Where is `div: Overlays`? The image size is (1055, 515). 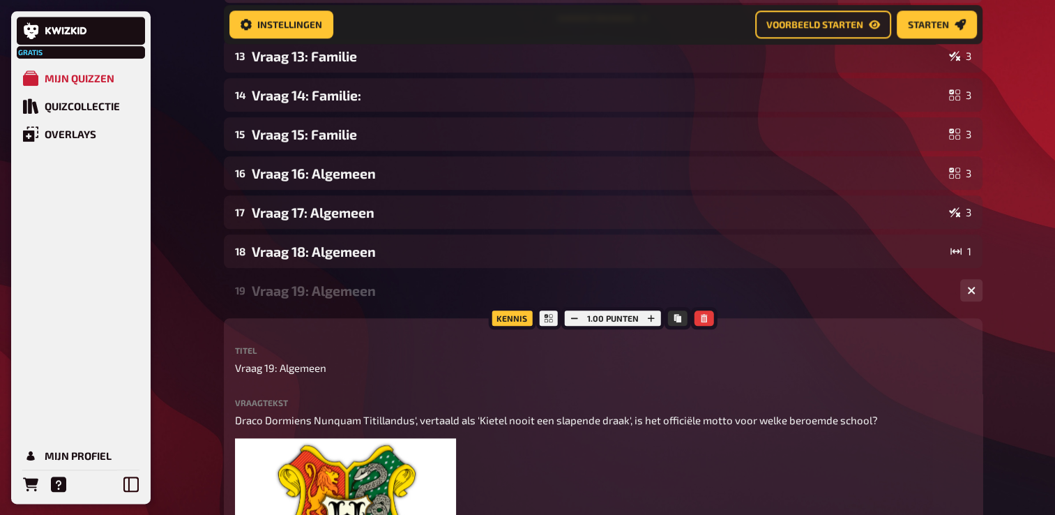 div: Overlays is located at coordinates (70, 134).